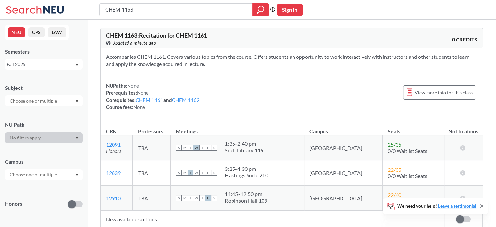  Describe the element at coordinates (111, 131) in the screenshot. I see `div: CRN` at that location.